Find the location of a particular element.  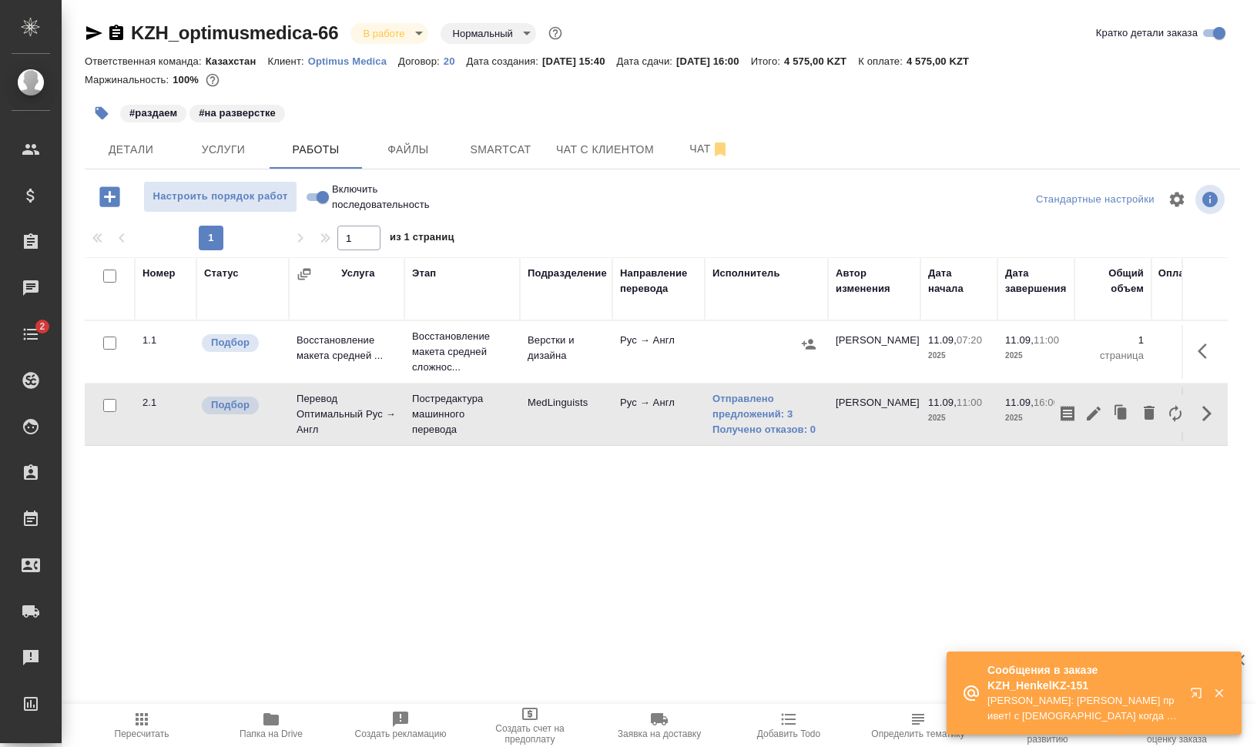

p: К оплате: is located at coordinates (882, 61).